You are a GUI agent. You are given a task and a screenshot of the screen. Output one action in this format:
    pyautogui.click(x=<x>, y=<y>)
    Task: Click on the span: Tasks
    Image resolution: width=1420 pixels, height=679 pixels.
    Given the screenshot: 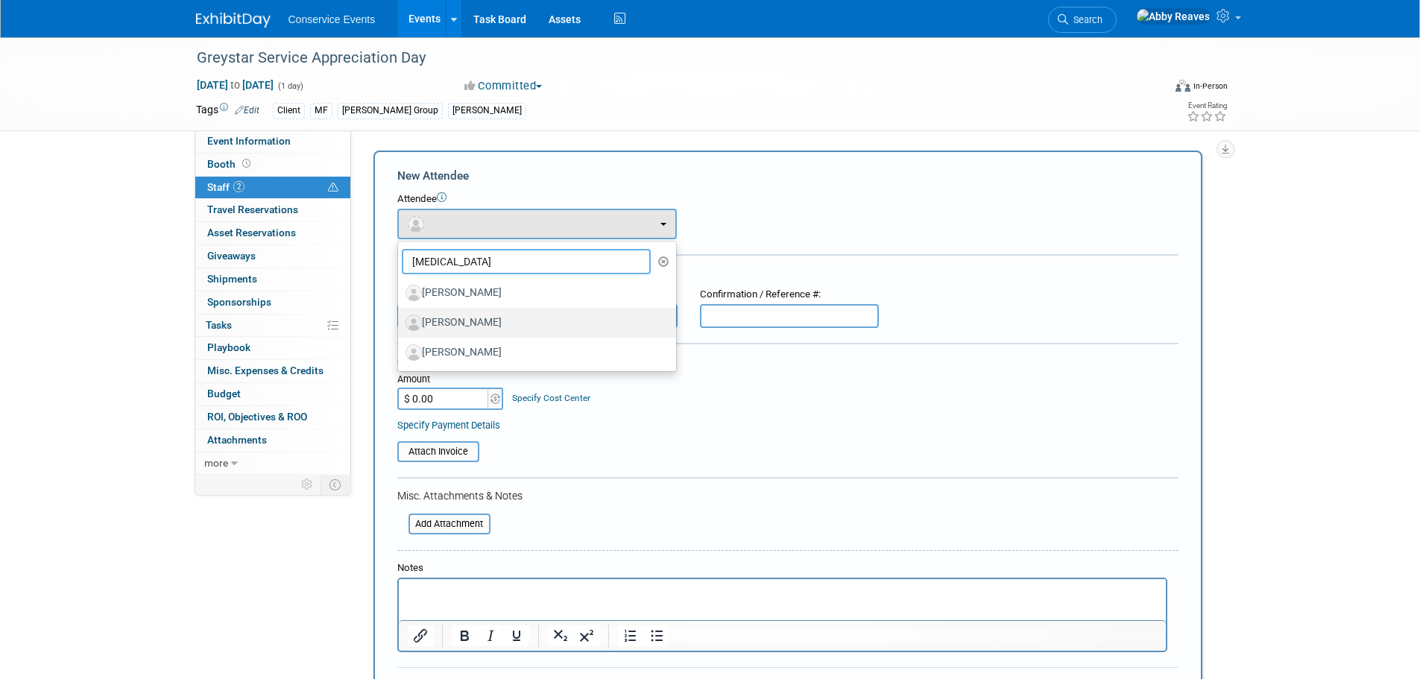 What is the action you would take?
    pyautogui.click(x=218, y=325)
    